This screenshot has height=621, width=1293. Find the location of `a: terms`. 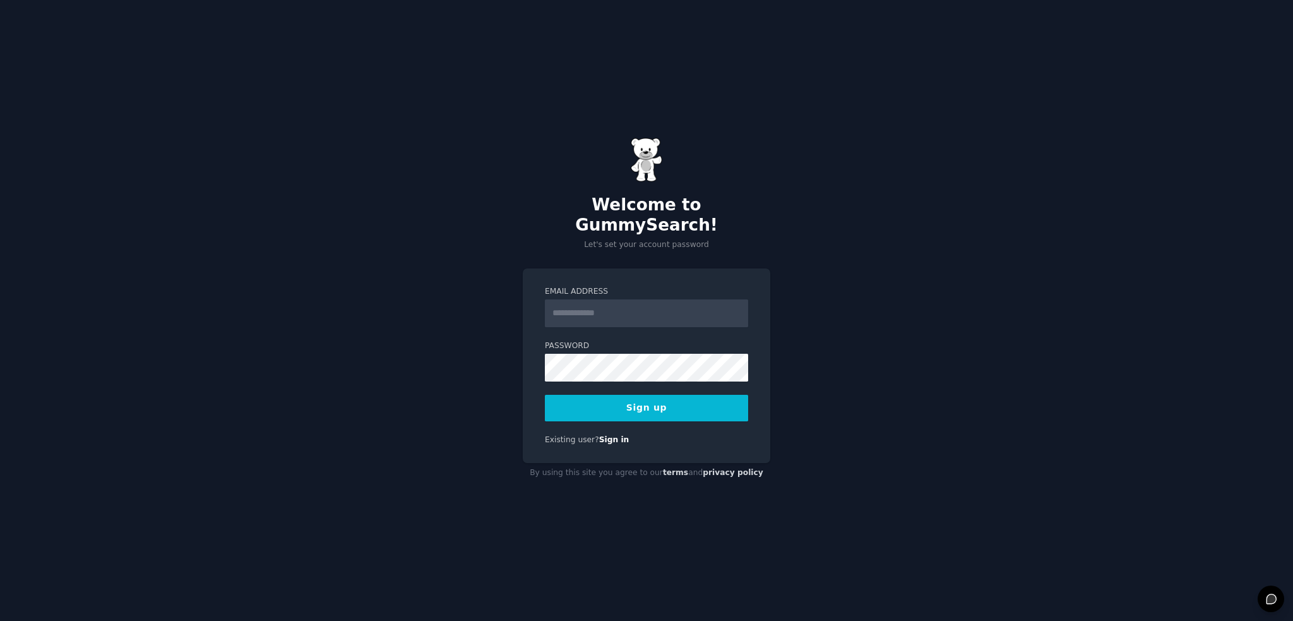

a: terms is located at coordinates (675, 472).